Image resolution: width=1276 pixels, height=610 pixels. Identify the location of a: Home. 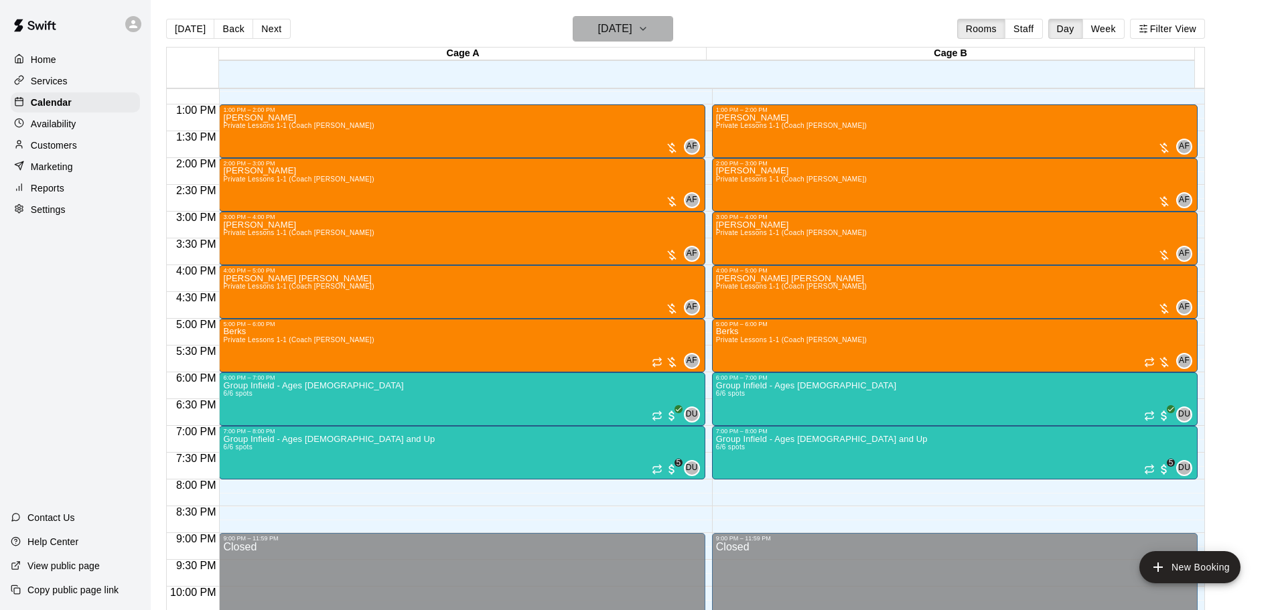
(75, 60).